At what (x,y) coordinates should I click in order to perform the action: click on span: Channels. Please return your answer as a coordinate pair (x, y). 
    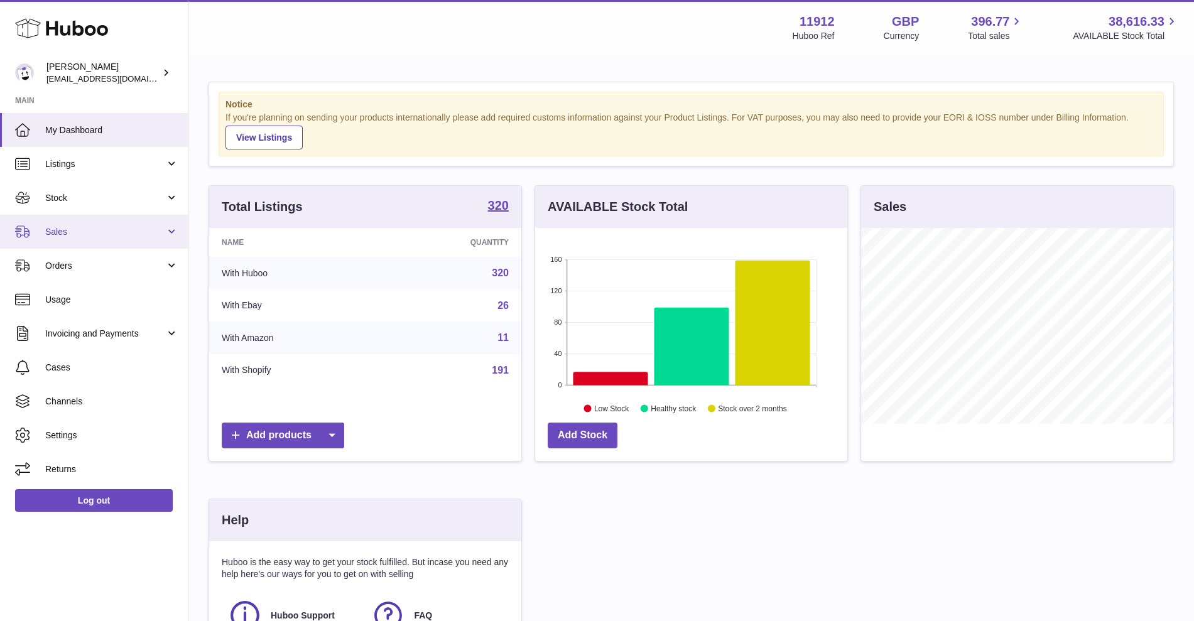
    Looking at the image, I should click on (112, 401).